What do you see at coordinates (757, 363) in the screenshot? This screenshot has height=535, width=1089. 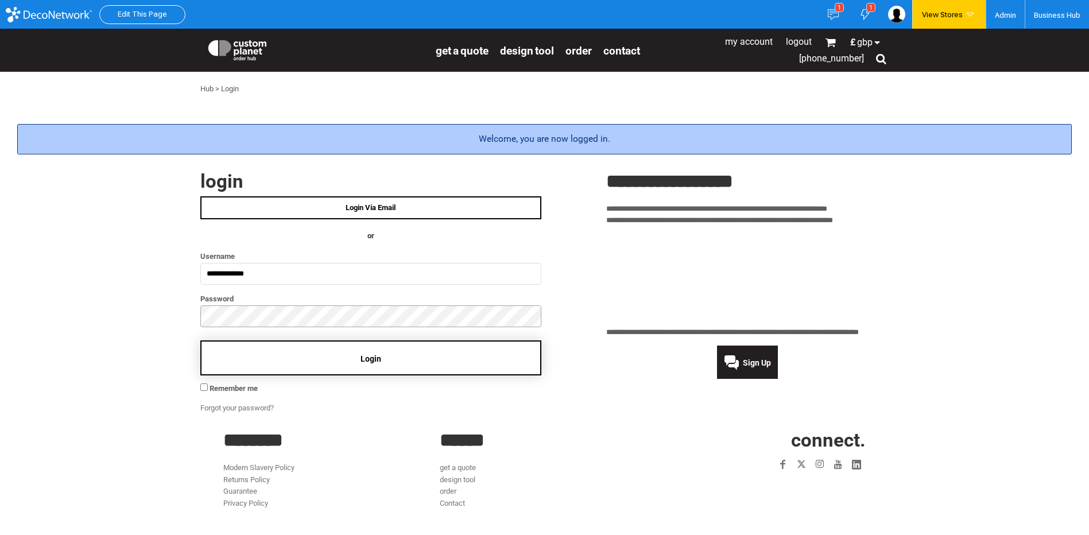 I see `span: Sign Up` at bounding box center [757, 363].